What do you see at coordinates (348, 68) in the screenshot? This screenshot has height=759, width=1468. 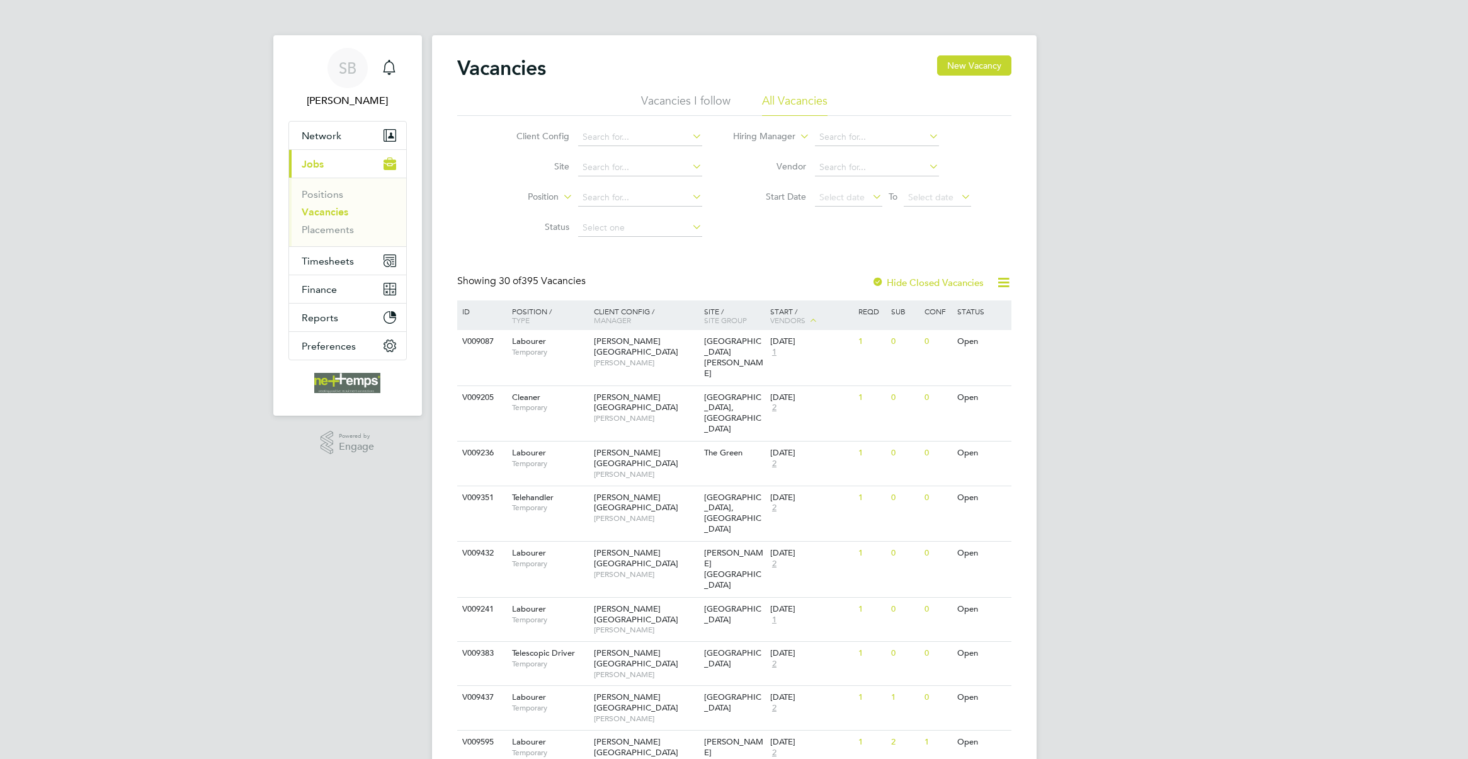 I see `span: SB` at bounding box center [348, 68].